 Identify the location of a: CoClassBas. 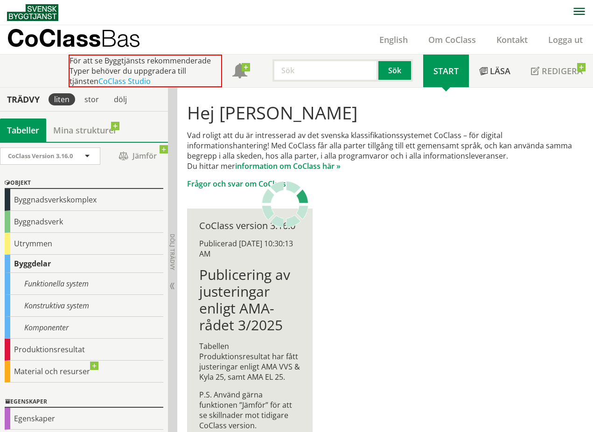
(84, 40).